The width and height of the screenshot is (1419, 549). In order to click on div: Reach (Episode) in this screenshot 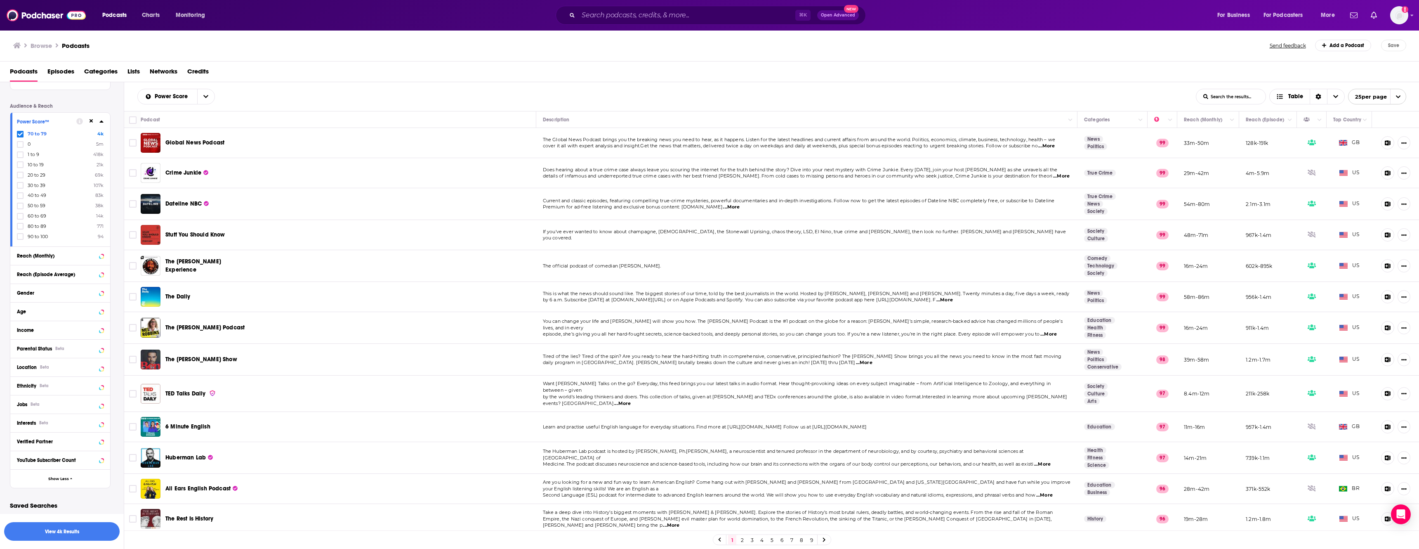, I will do `click(1265, 120)`.